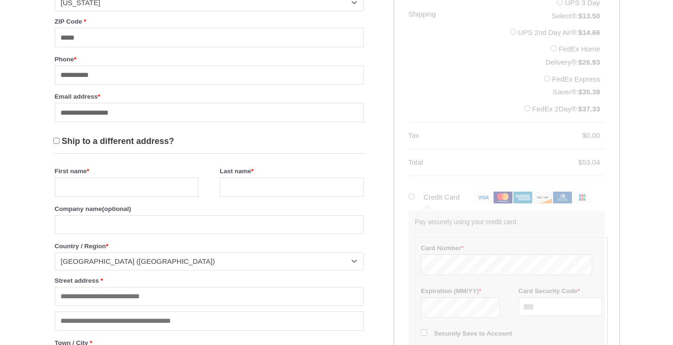 This screenshot has width=673, height=345. Describe the element at coordinates (209, 261) in the screenshot. I see `span: Country / Region` at that location.